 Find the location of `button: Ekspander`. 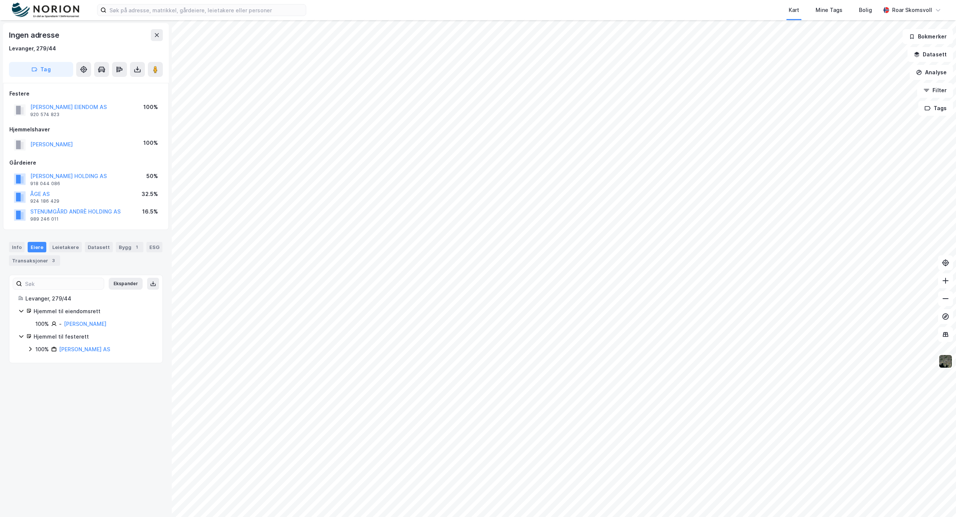

button: Ekspander is located at coordinates (125, 284).